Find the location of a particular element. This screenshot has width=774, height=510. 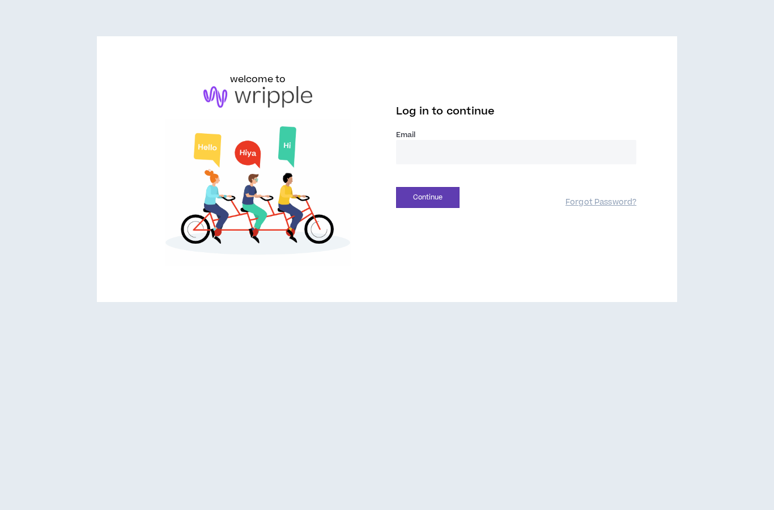

span: Log in to continue is located at coordinates (445, 111).